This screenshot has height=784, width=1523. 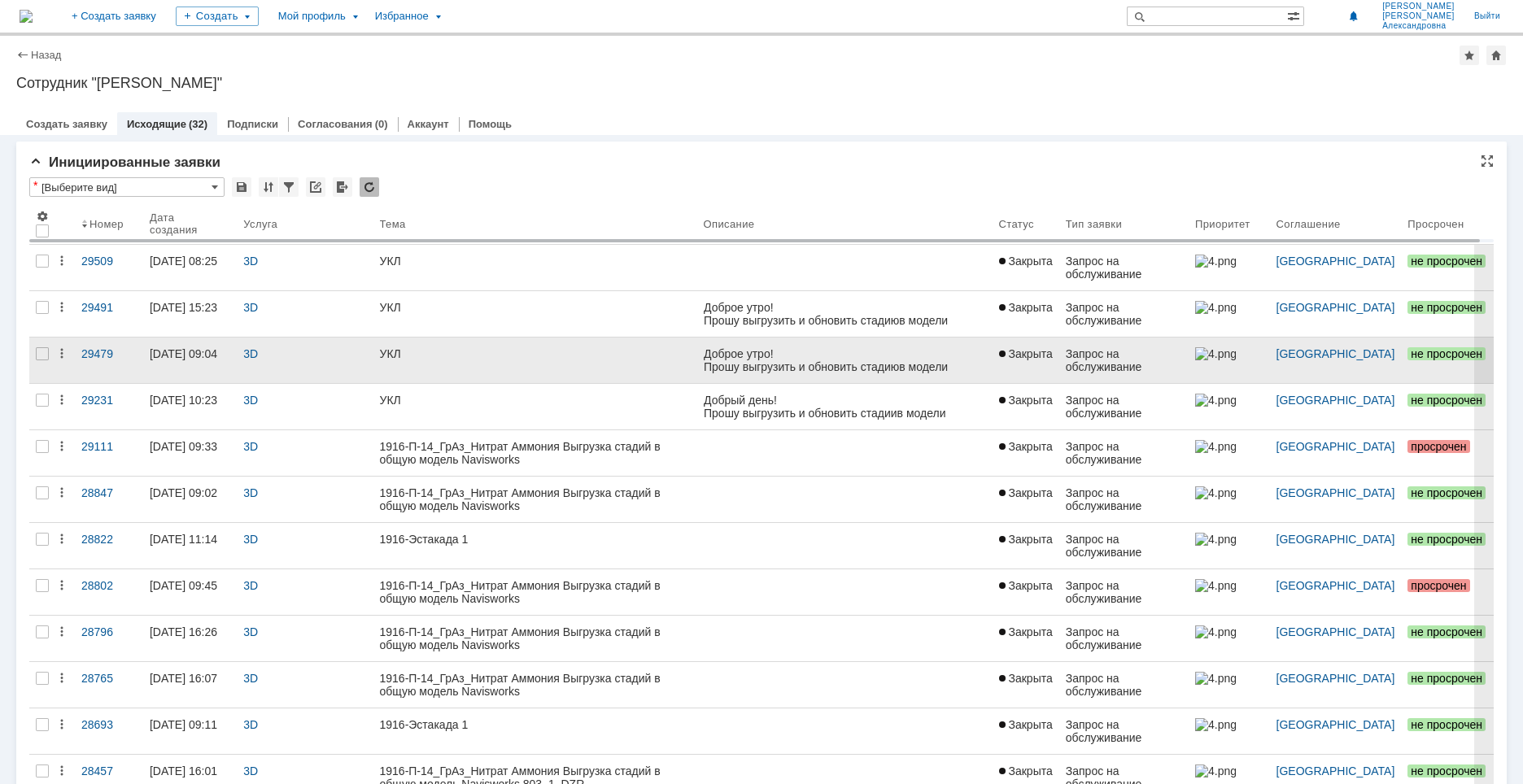 What do you see at coordinates (1488, 161) in the screenshot?
I see `div: На всю страницу` at bounding box center [1488, 161].